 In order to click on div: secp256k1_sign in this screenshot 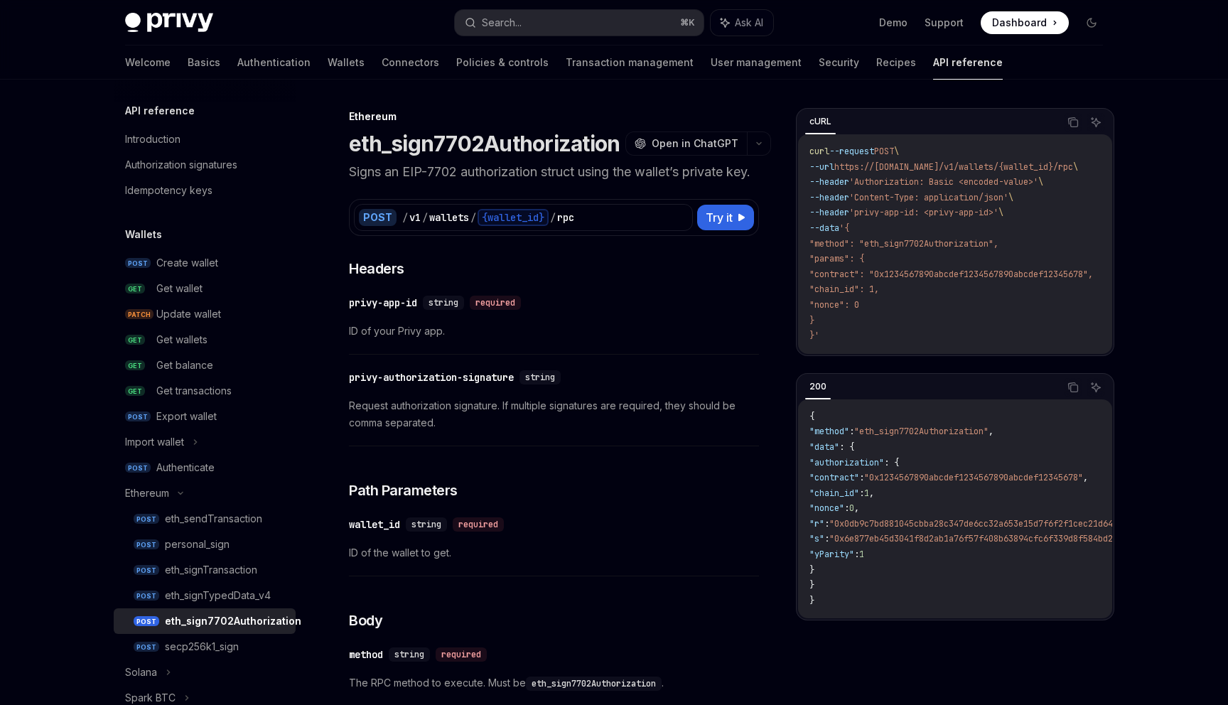, I will do `click(202, 647)`.